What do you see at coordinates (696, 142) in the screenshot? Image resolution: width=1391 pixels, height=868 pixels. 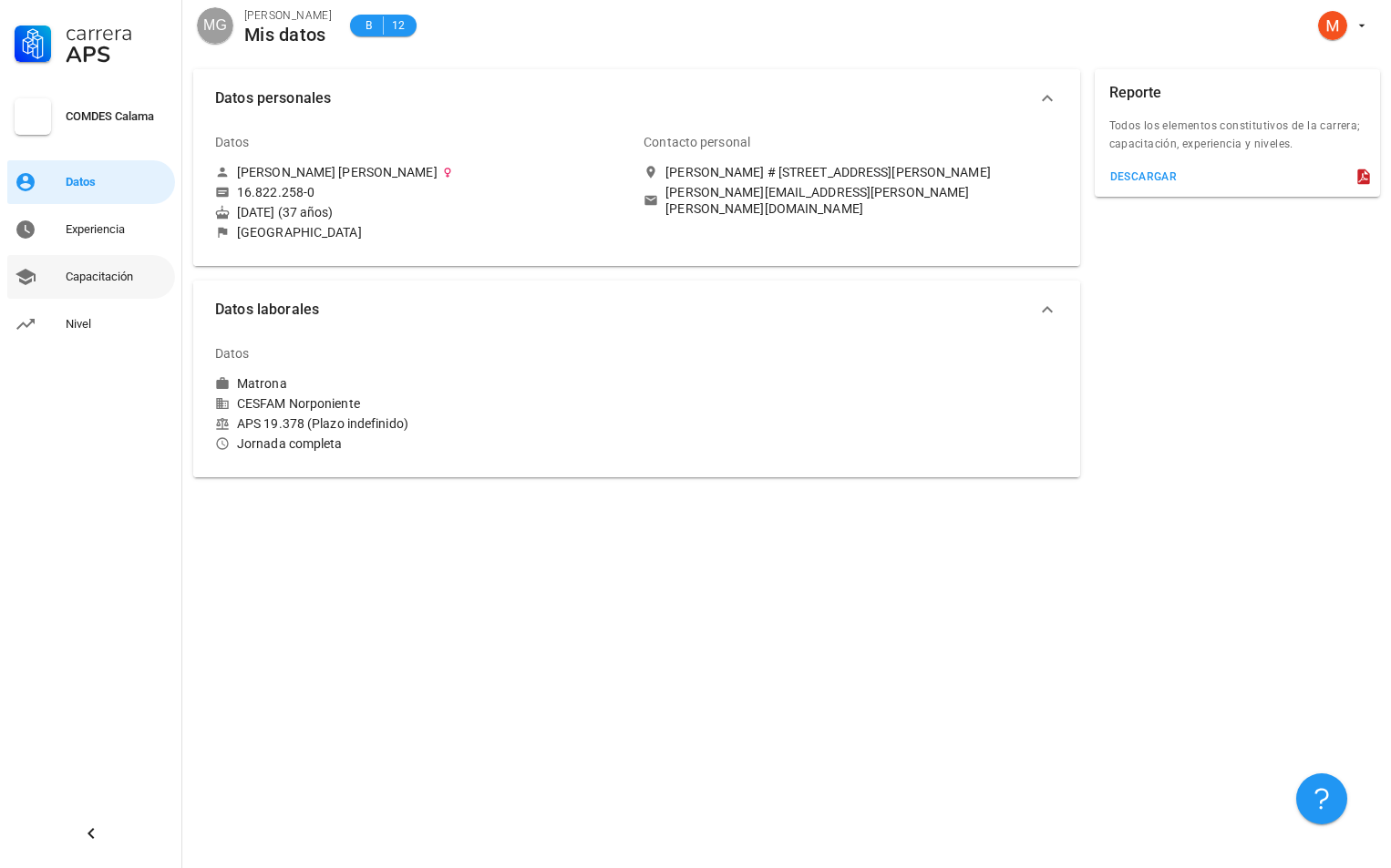 I see `div: Contacto personal` at bounding box center [696, 142].